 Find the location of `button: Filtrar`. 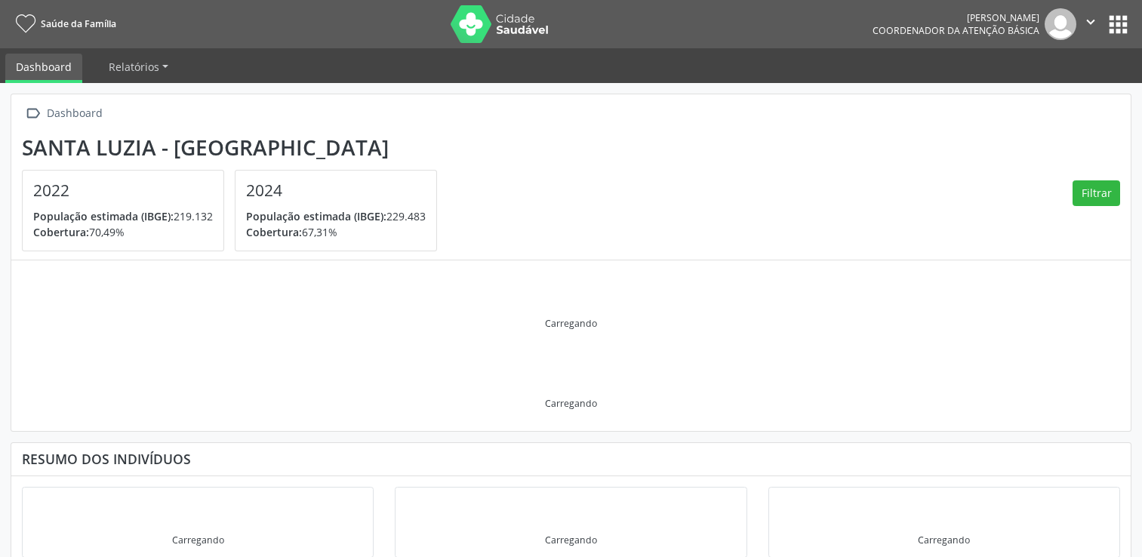

button: Filtrar is located at coordinates (1096, 193).